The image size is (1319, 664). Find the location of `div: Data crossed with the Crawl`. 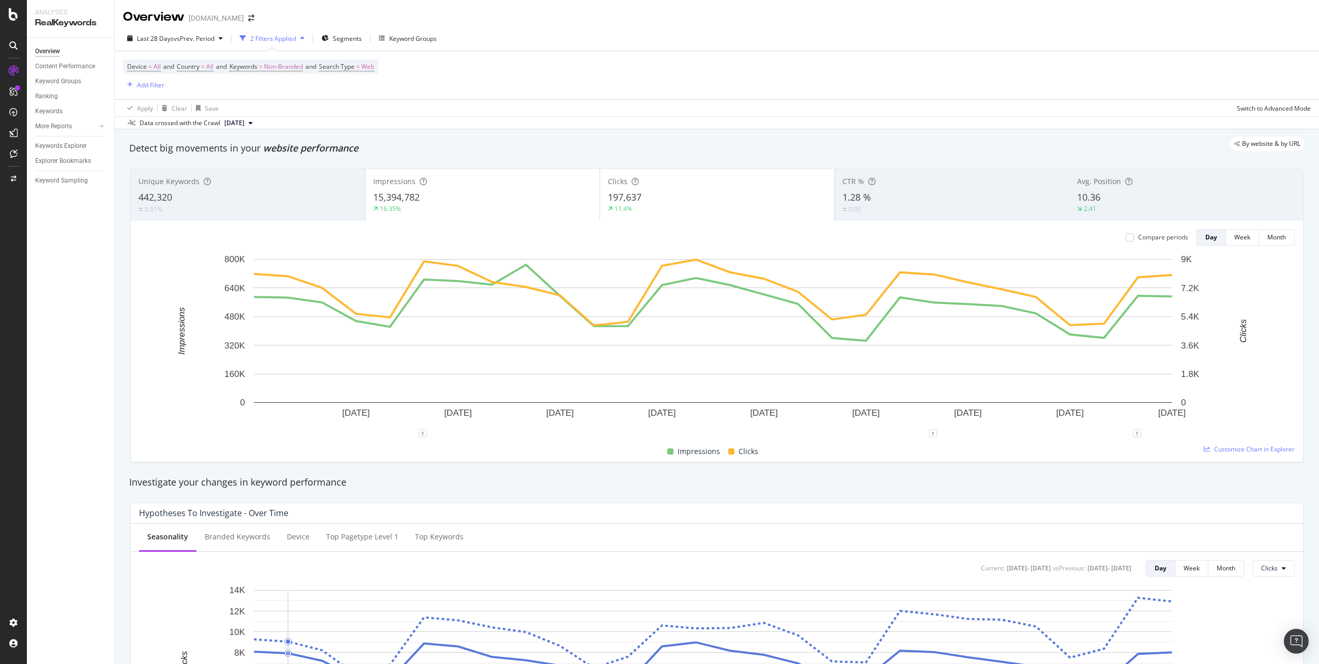

div: Data crossed with the Crawl is located at coordinates (180, 123).